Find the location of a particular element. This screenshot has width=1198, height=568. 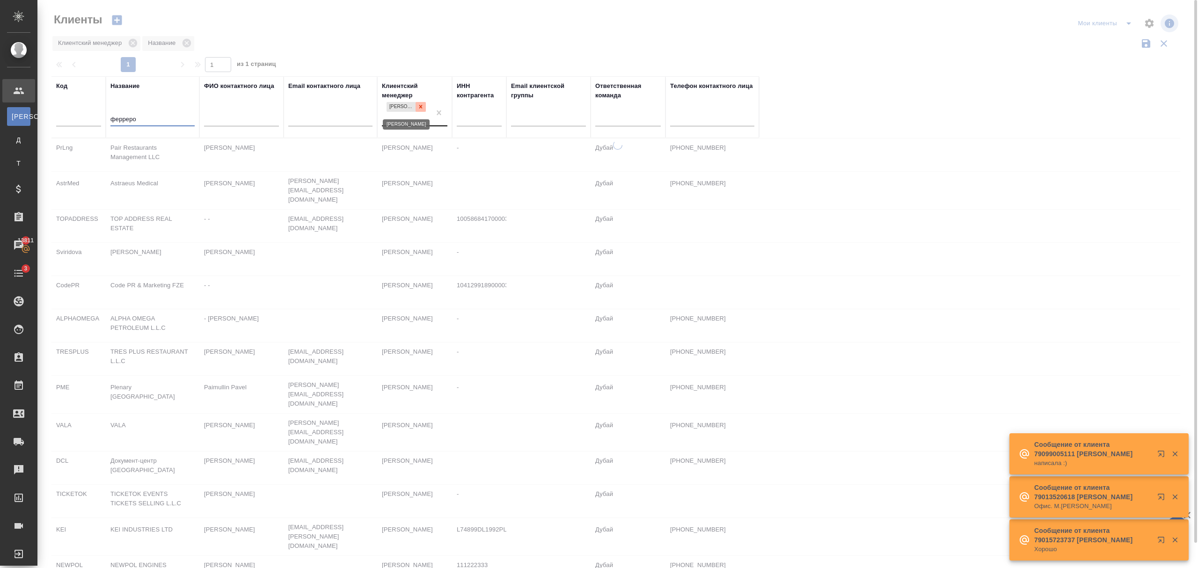

a: 13811 is located at coordinates (19, 245).